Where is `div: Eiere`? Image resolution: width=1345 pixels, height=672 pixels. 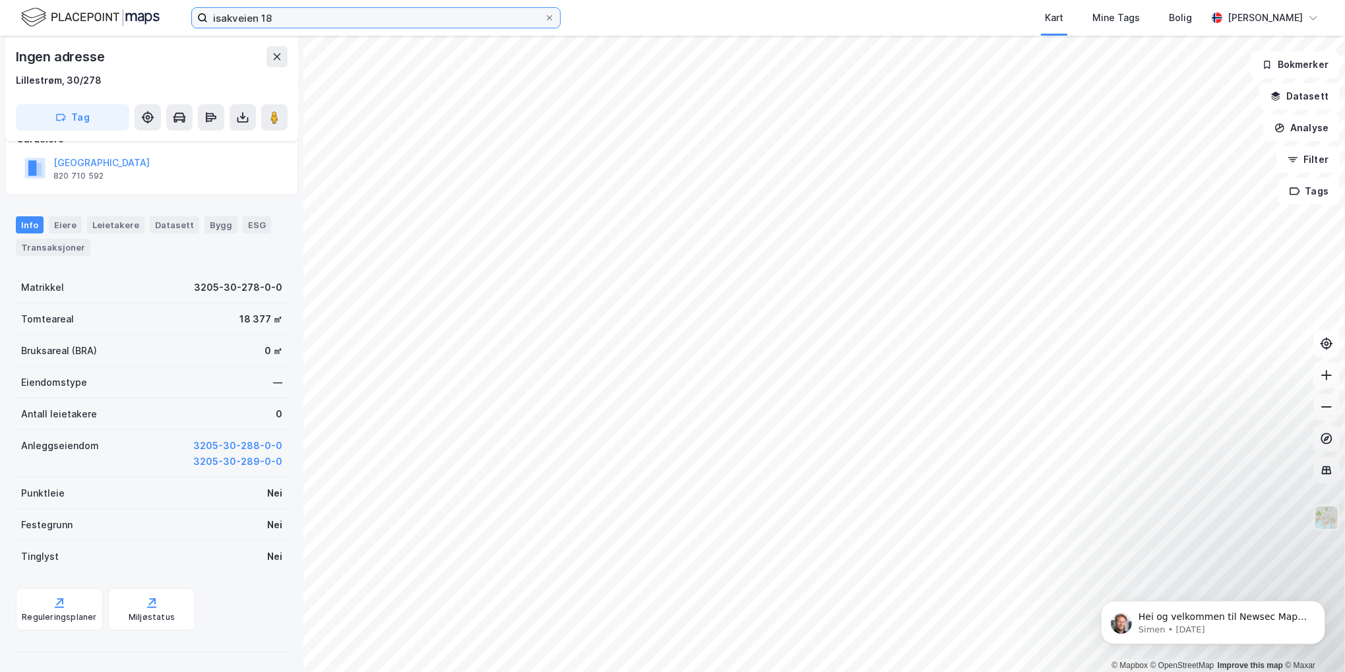
div: Eiere is located at coordinates (65, 225).